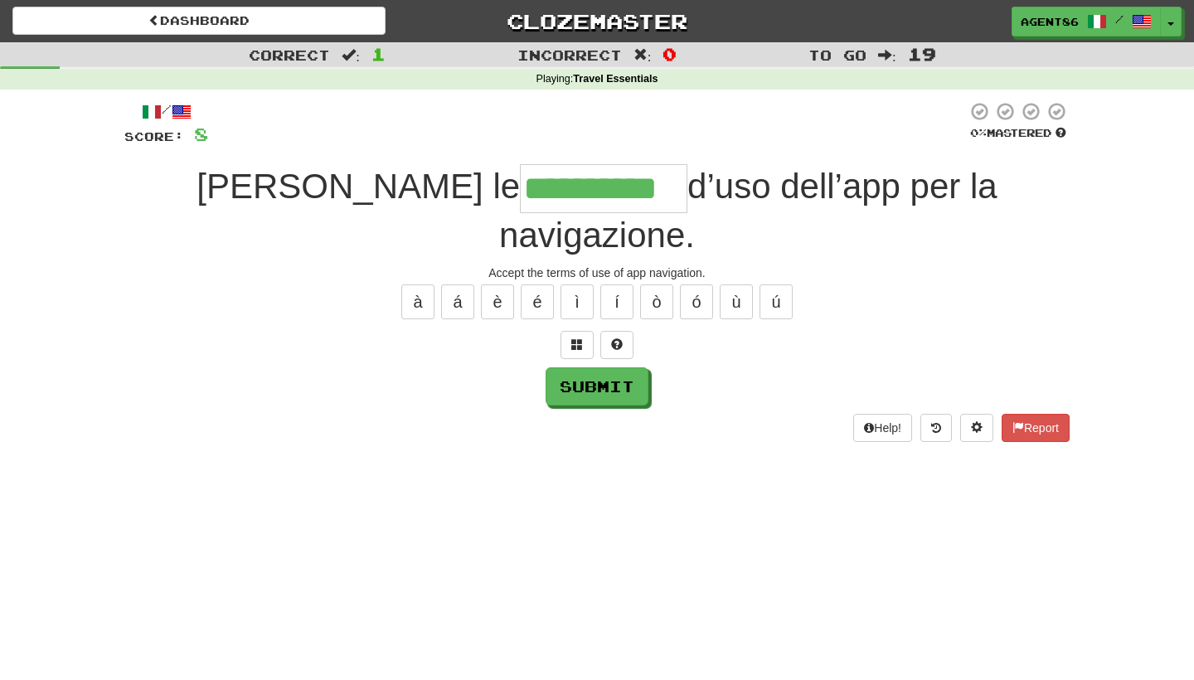 The height and width of the screenshot is (680, 1194). What do you see at coordinates (1086, 22) in the screenshot?
I see `a: Agent86 /` at bounding box center [1086, 22].